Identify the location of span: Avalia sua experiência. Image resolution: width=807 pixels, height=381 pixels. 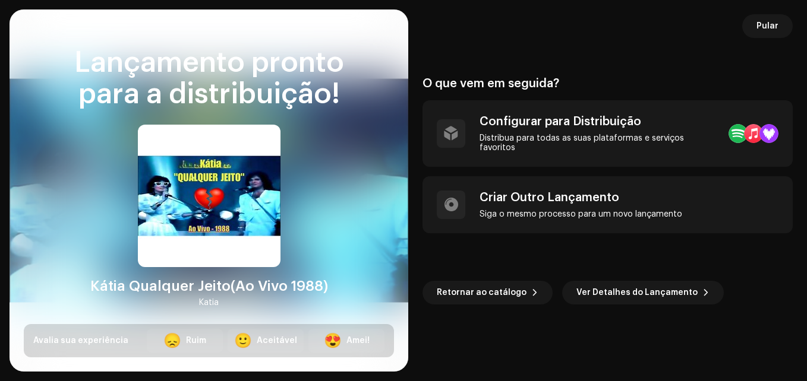
(81, 341).